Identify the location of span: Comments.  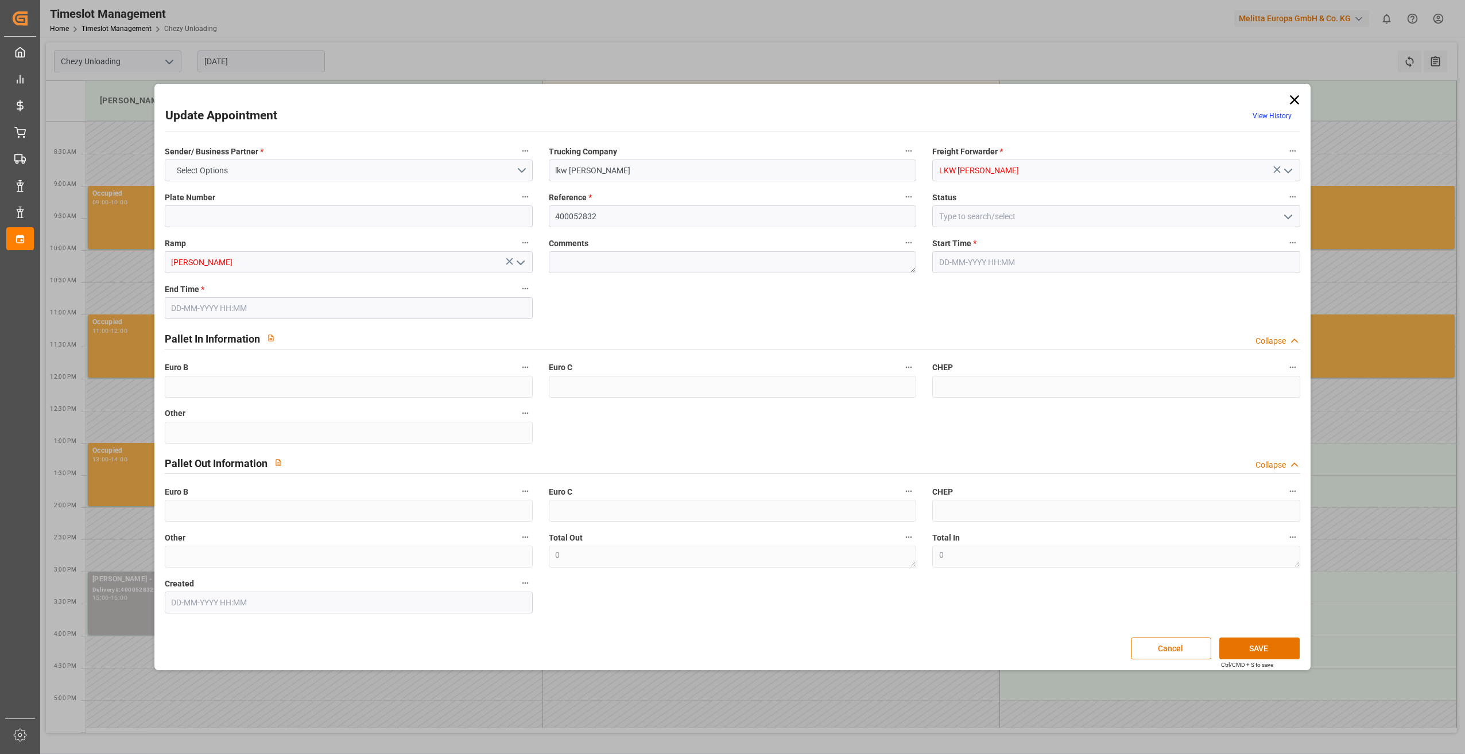
(568, 243).